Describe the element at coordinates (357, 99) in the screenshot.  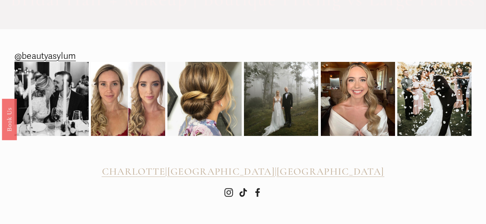
I see `img: Going into the wedding weekend with some bridal inspo for ya! 💫 @beautyasylum_charlotte #beautyas...` at that location.